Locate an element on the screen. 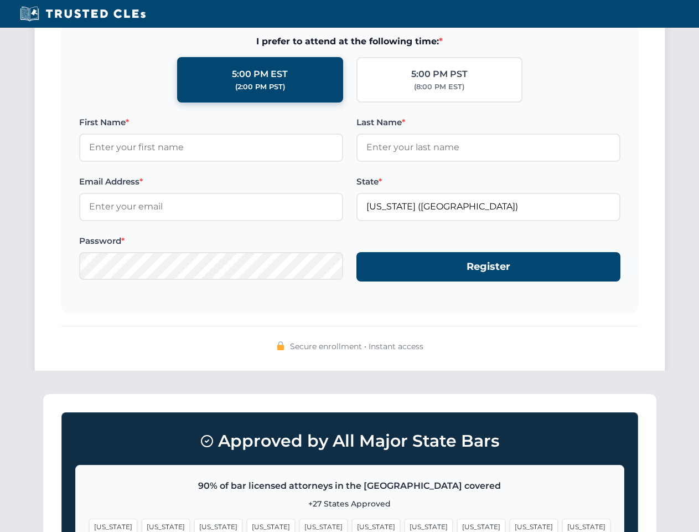 This screenshot has height=532, width=699. button: Register is located at coordinates (488, 266).